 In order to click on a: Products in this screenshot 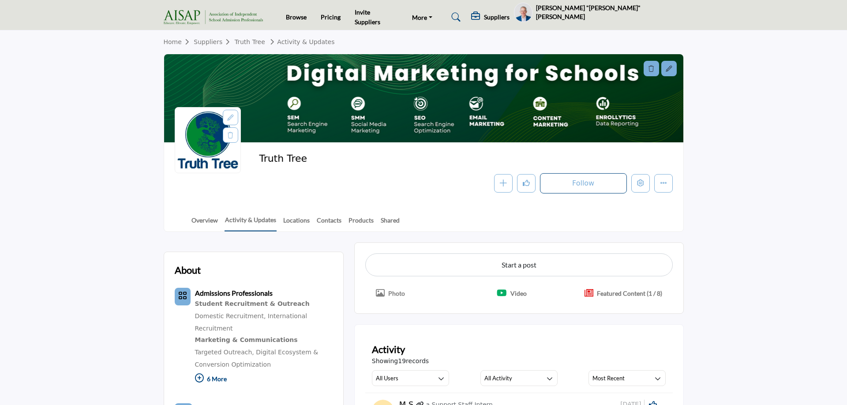, I will do `click(361, 223)`.